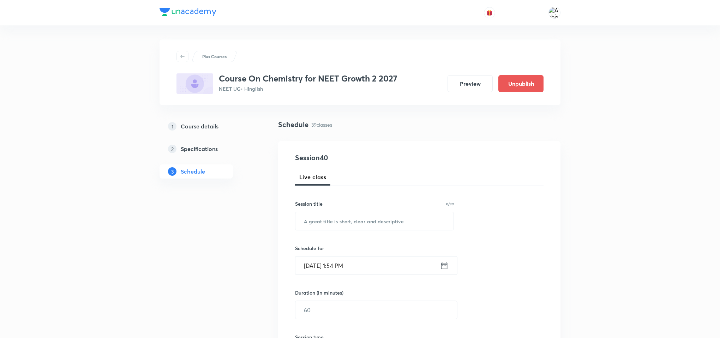  What do you see at coordinates (199, 149) in the screenshot?
I see `h5: Specifications` at bounding box center [199, 149].